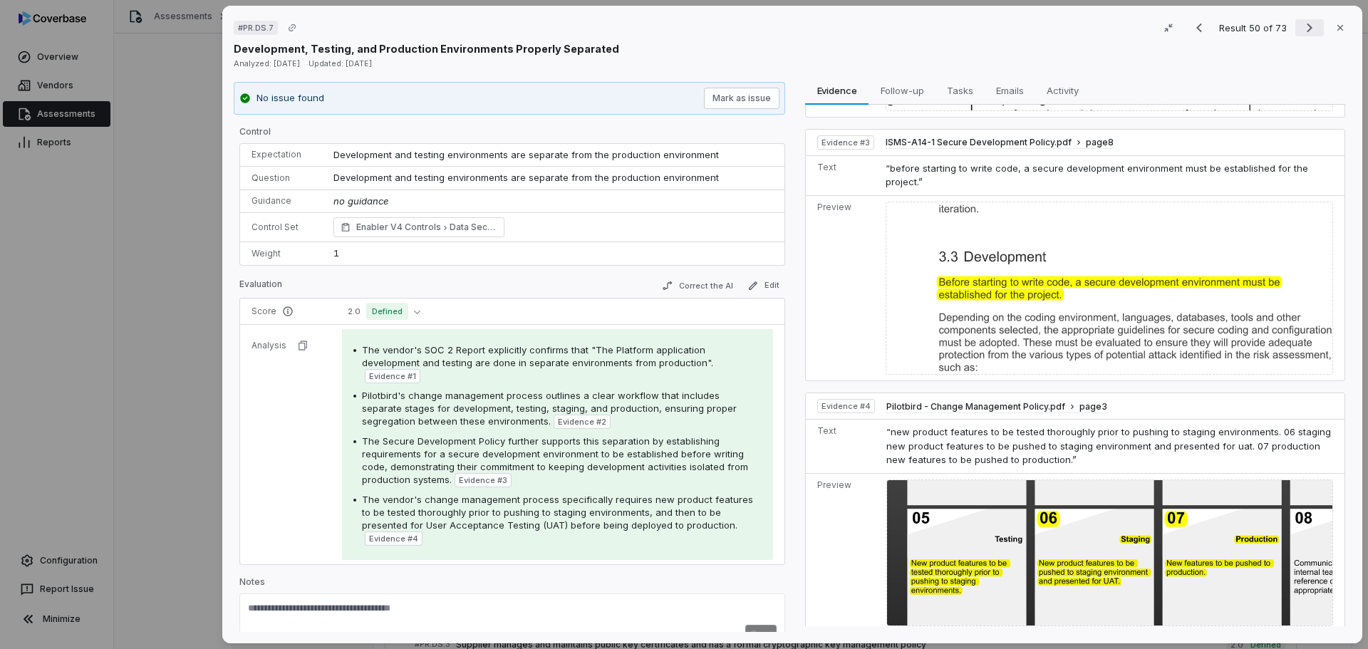 This screenshot has width=1368, height=649. What do you see at coordinates (281, 254) in the screenshot?
I see `p: Weight` at bounding box center [281, 254].